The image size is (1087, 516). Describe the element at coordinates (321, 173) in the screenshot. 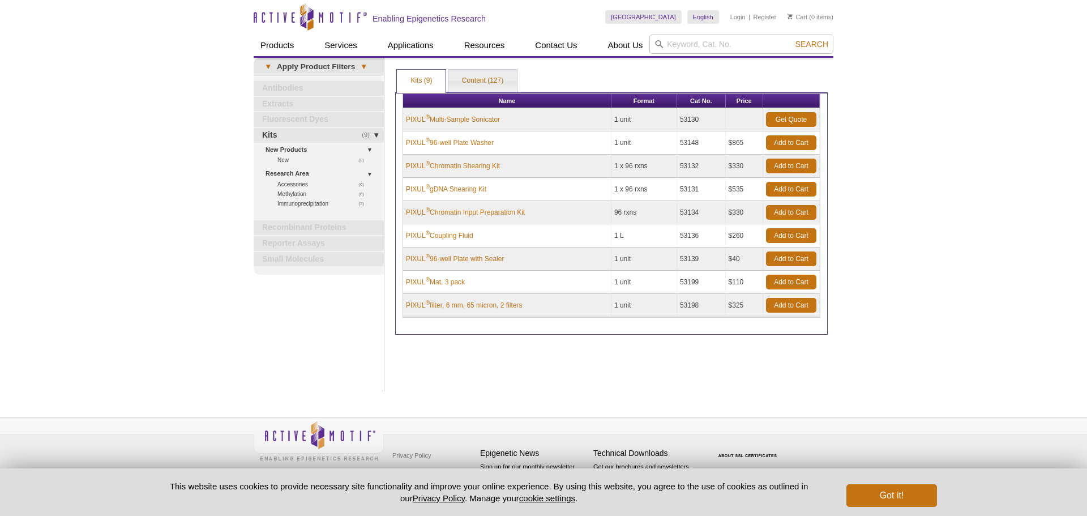

I see `a: Research Area` at that location.